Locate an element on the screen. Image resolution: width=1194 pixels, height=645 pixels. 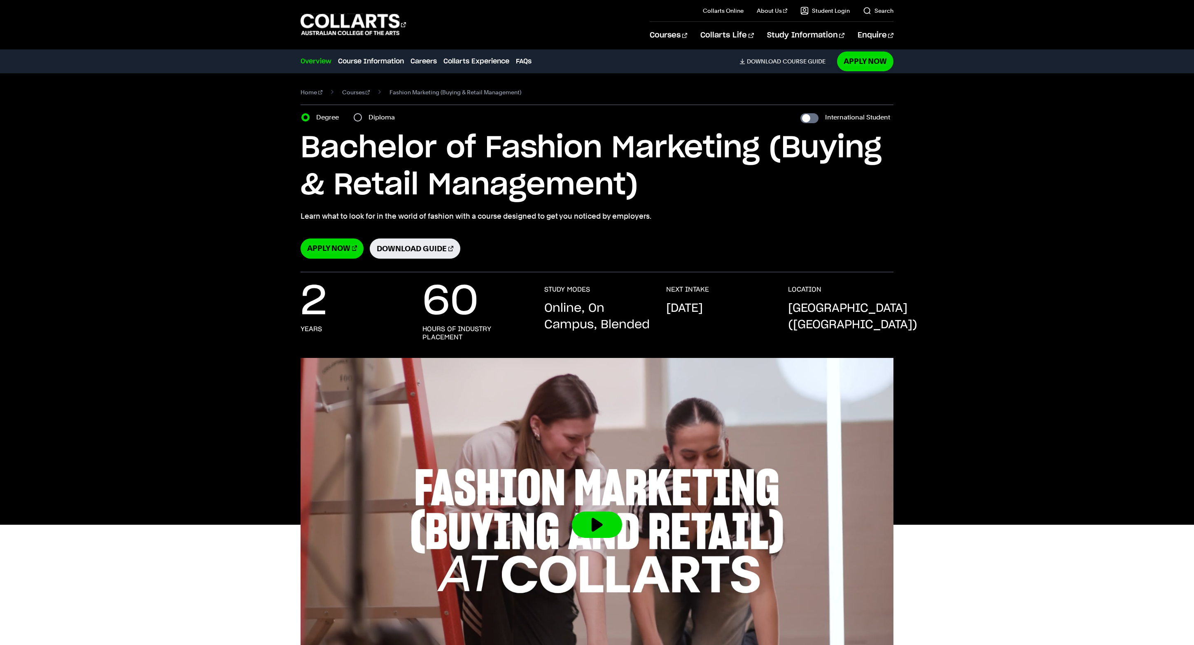
label: Degree is located at coordinates (330, 117).